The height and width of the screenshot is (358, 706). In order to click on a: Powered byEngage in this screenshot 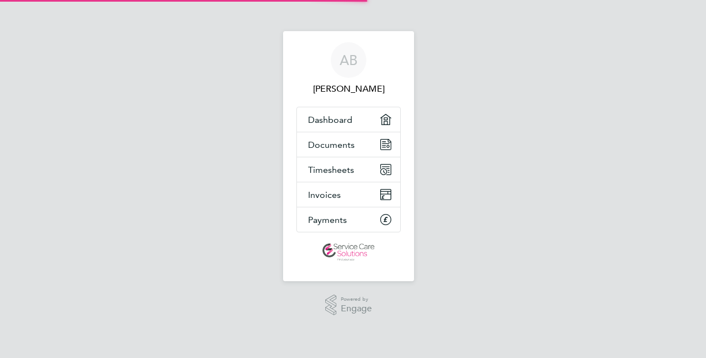, I will do `click(349, 305)`.